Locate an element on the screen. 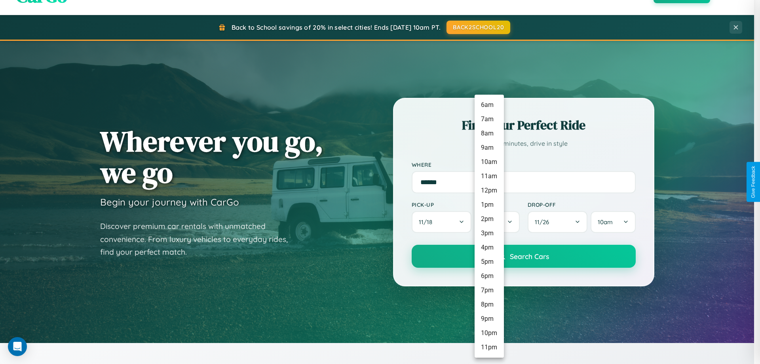 This screenshot has width=760, height=364. div: Open Intercom Messenger is located at coordinates (17, 347).